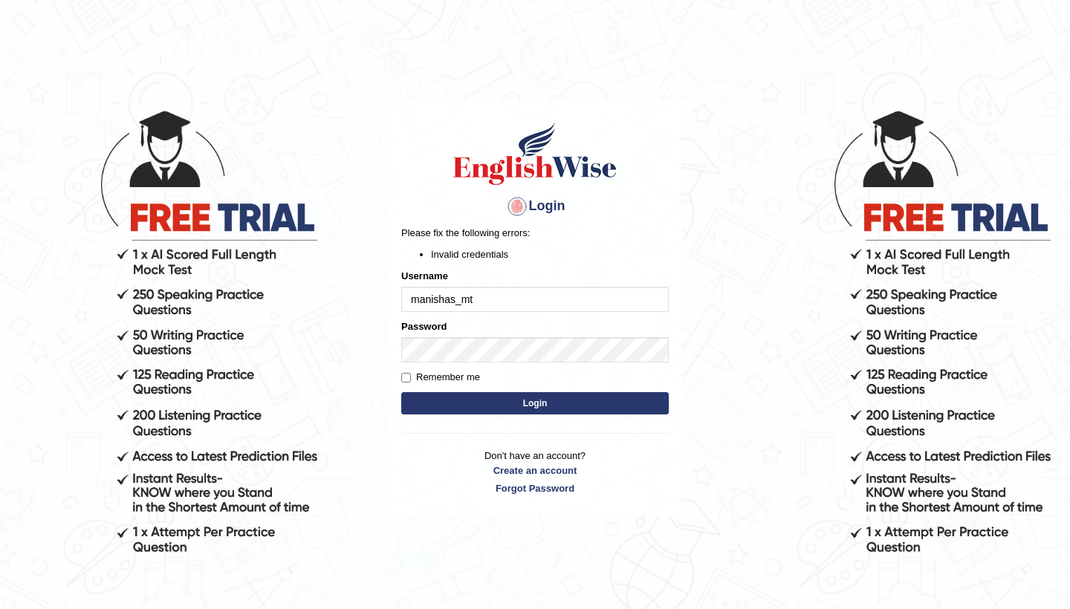  Describe the element at coordinates (424, 276) in the screenshot. I see `label: Username` at that location.